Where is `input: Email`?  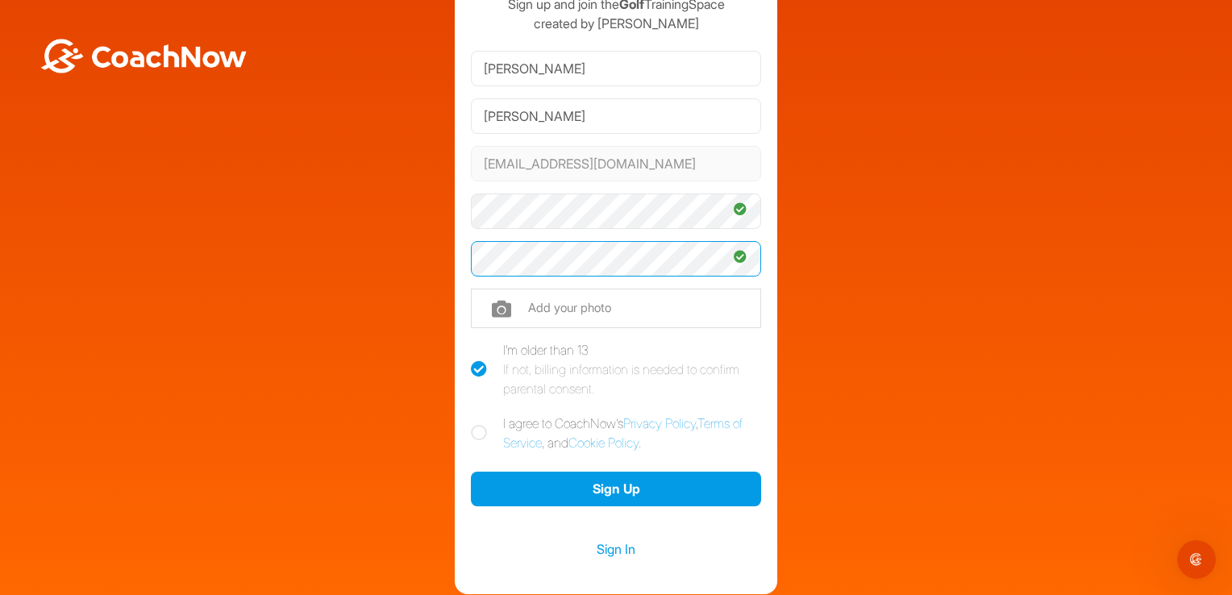 input: Email is located at coordinates (616, 164).